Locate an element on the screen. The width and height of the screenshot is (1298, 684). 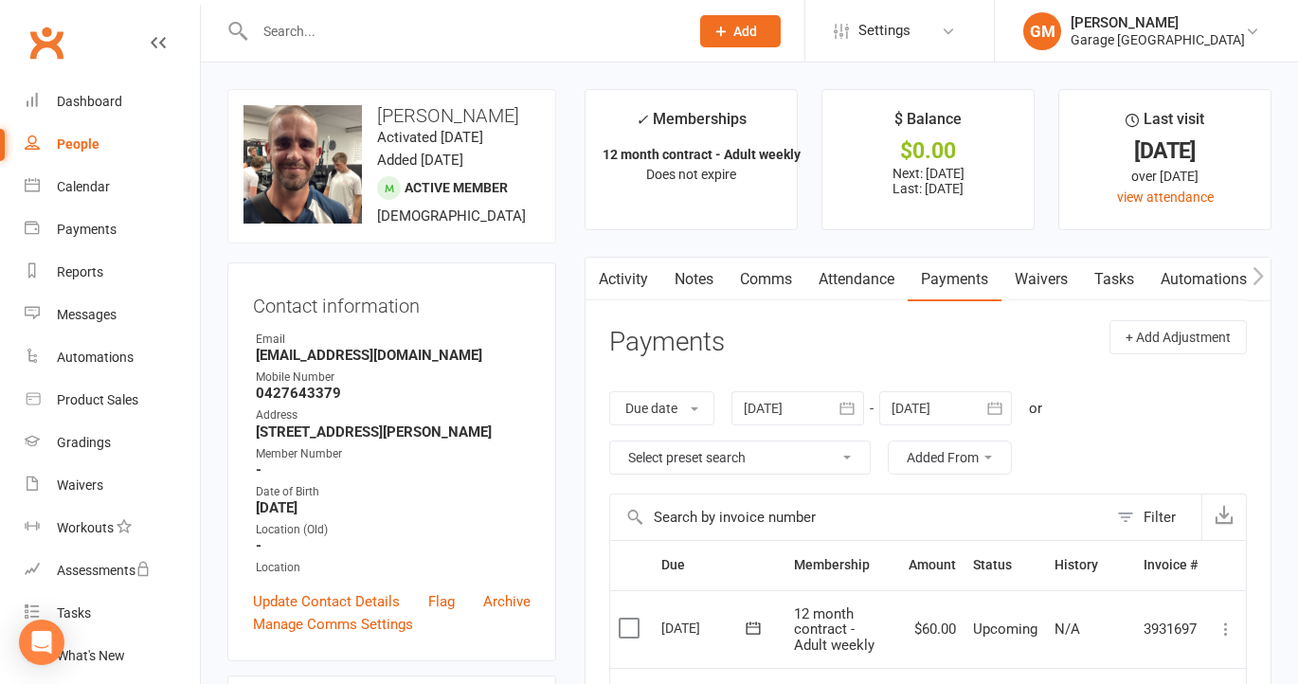
a: Gradings is located at coordinates (112, 443).